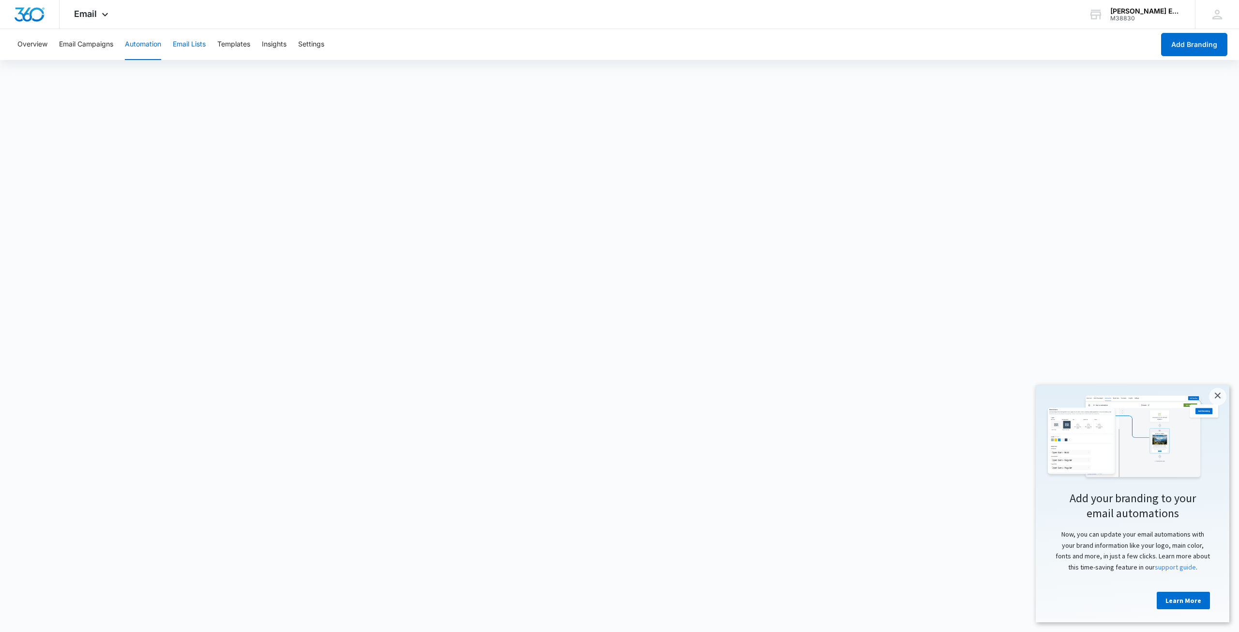 The image size is (1239, 632). Describe the element at coordinates (1146, 11) in the screenshot. I see `div: account name` at that location.